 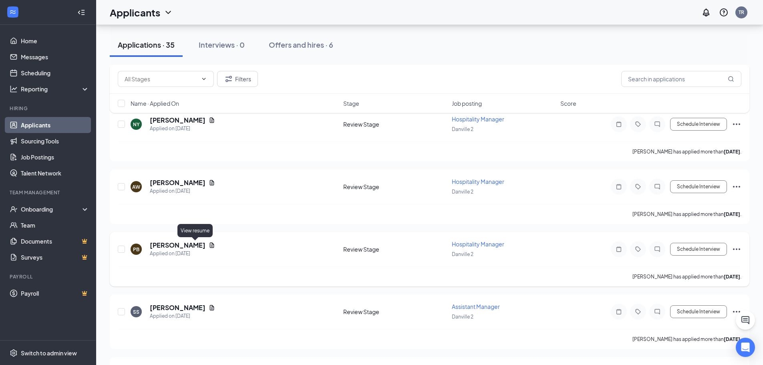 What do you see at coordinates (146, 44) in the screenshot?
I see `div: Applications · 35` at bounding box center [146, 44].